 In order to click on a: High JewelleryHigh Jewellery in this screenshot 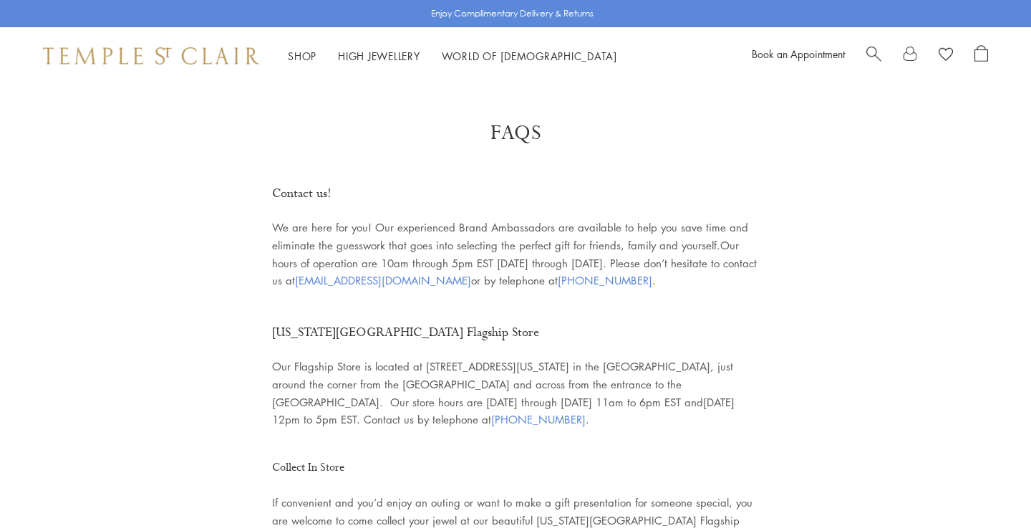, I will do `click(379, 56)`.